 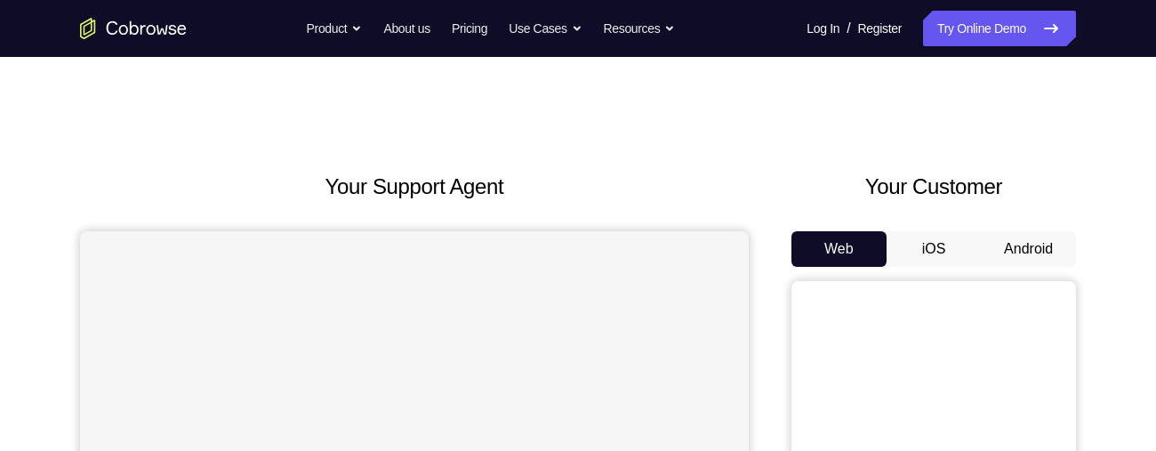 I want to click on button: Web, so click(x=838, y=249).